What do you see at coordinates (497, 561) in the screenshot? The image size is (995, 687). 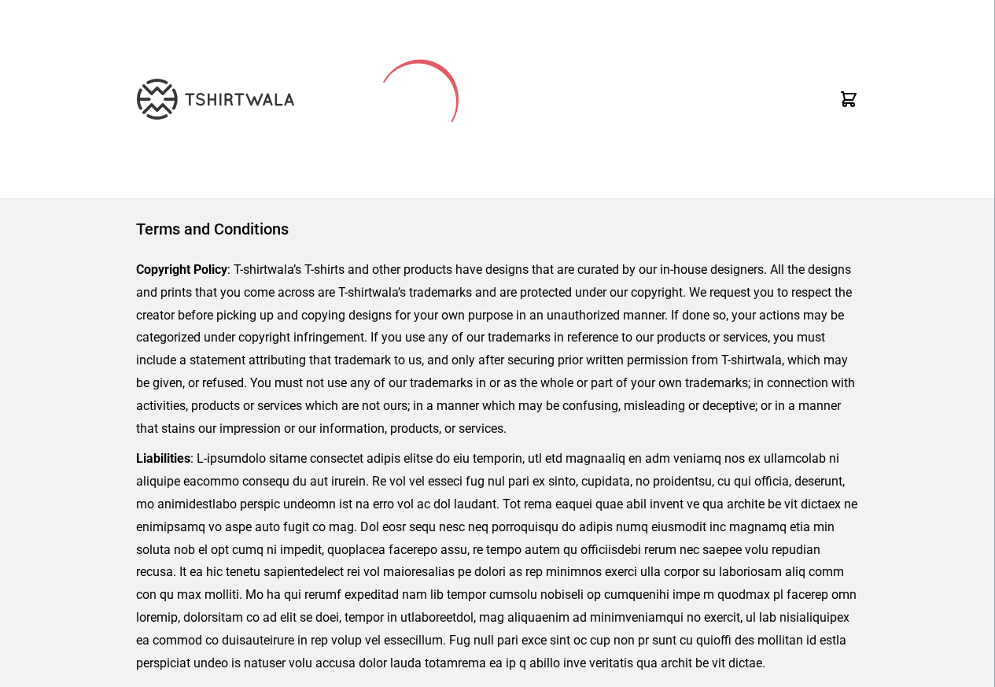 I see `p: : L-ipsumdolo sitame consectet adipis elitse do eiu temporin, utl etd magnaaliq en adm veniamq no...` at bounding box center [497, 561].